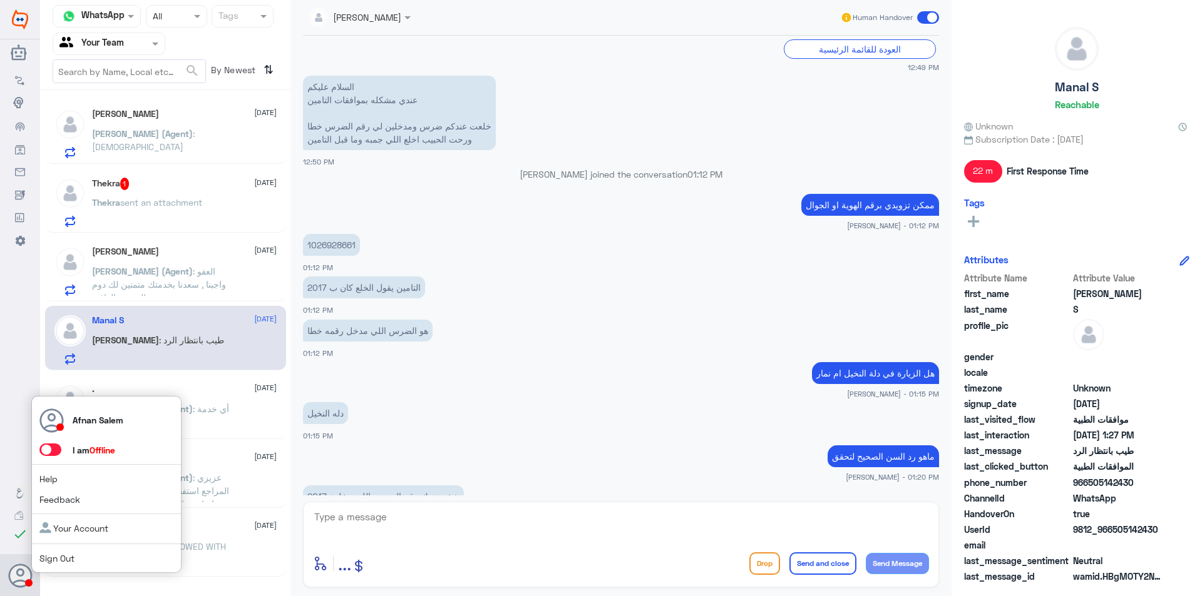 The width and height of the screenshot is (1202, 596). What do you see at coordinates (1017, 435) in the screenshot?
I see `span: last_interaction` at bounding box center [1017, 435].